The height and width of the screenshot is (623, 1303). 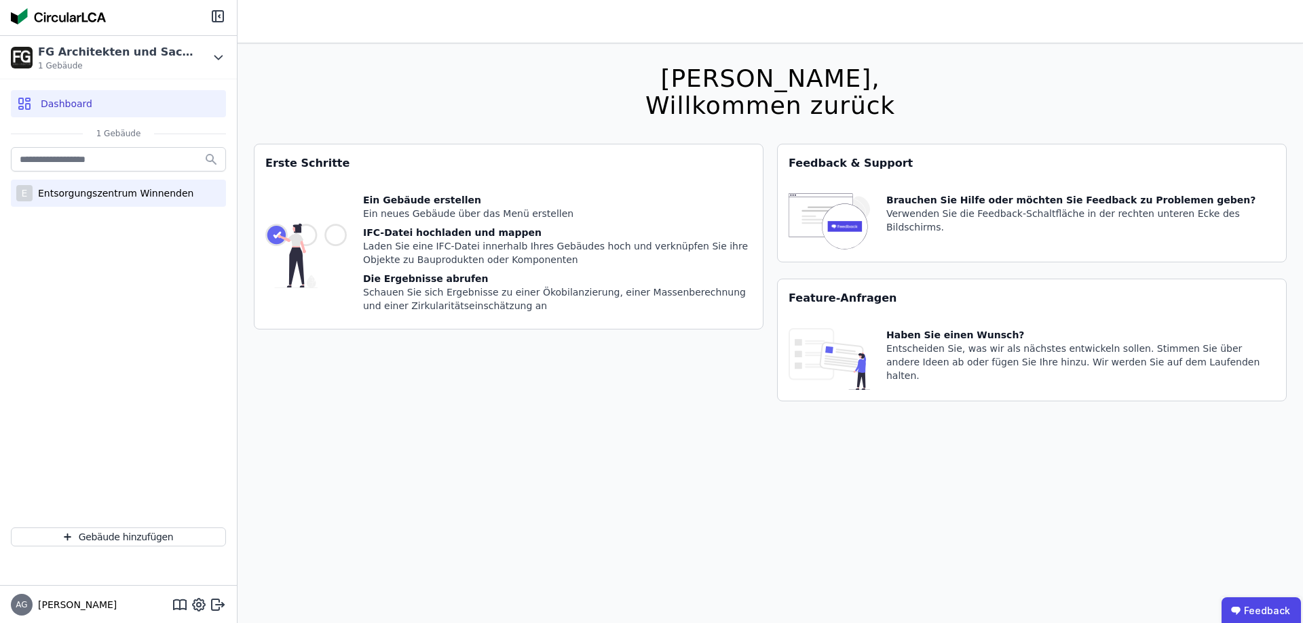 What do you see at coordinates (508, 164) in the screenshot?
I see `div: Erste Schritte` at bounding box center [508, 164].